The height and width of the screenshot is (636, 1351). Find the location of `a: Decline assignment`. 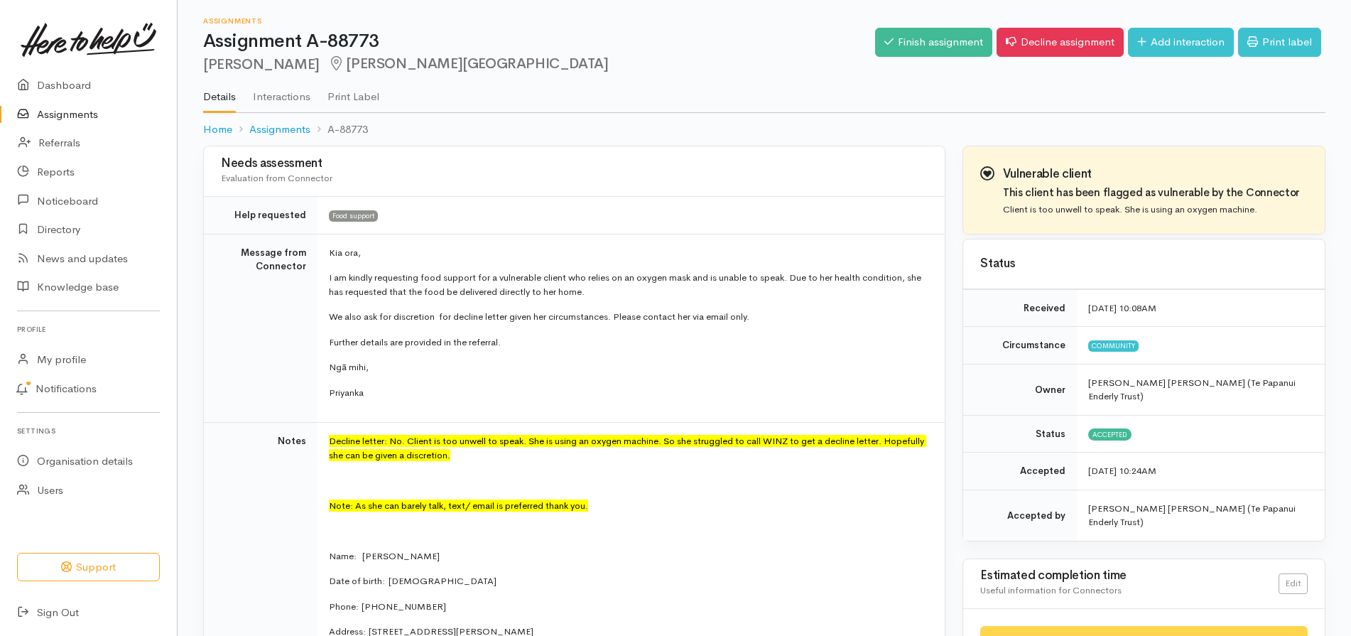

a: Decline assignment is located at coordinates (1060, 42).